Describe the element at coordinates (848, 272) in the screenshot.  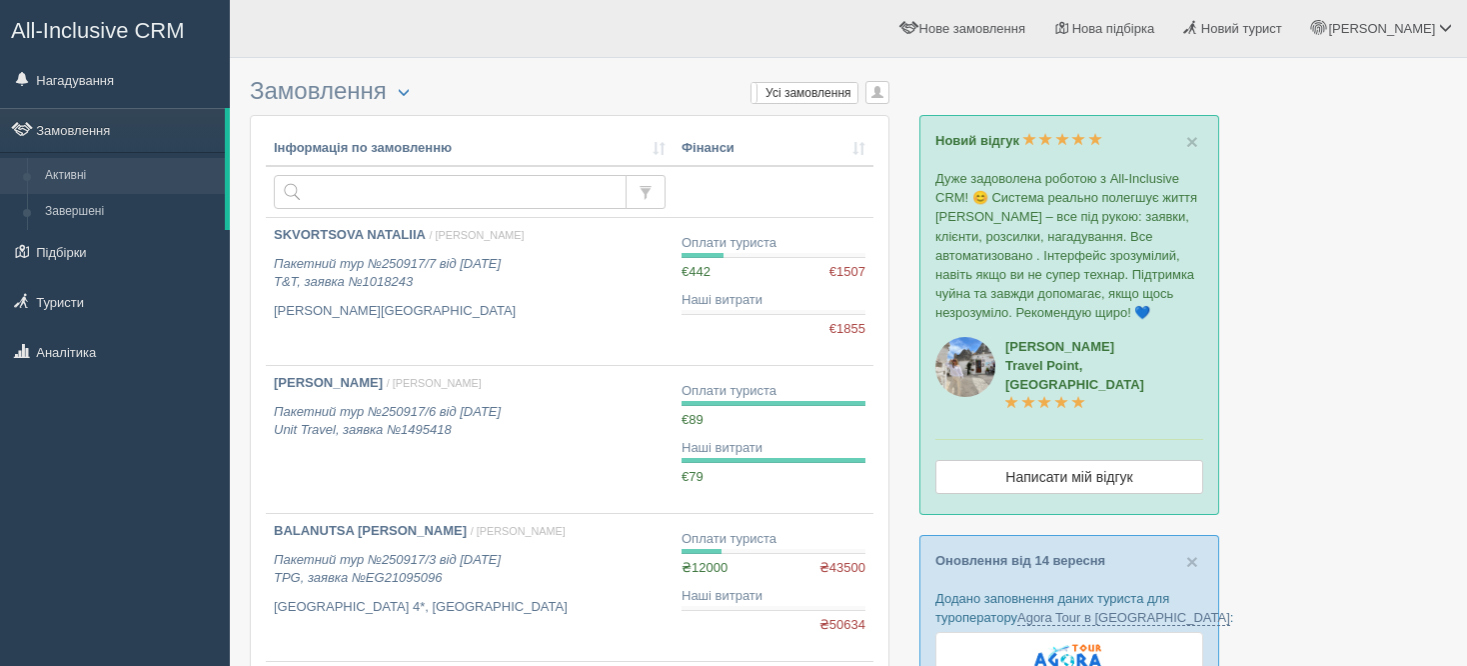
I see `span: €1507` at that location.